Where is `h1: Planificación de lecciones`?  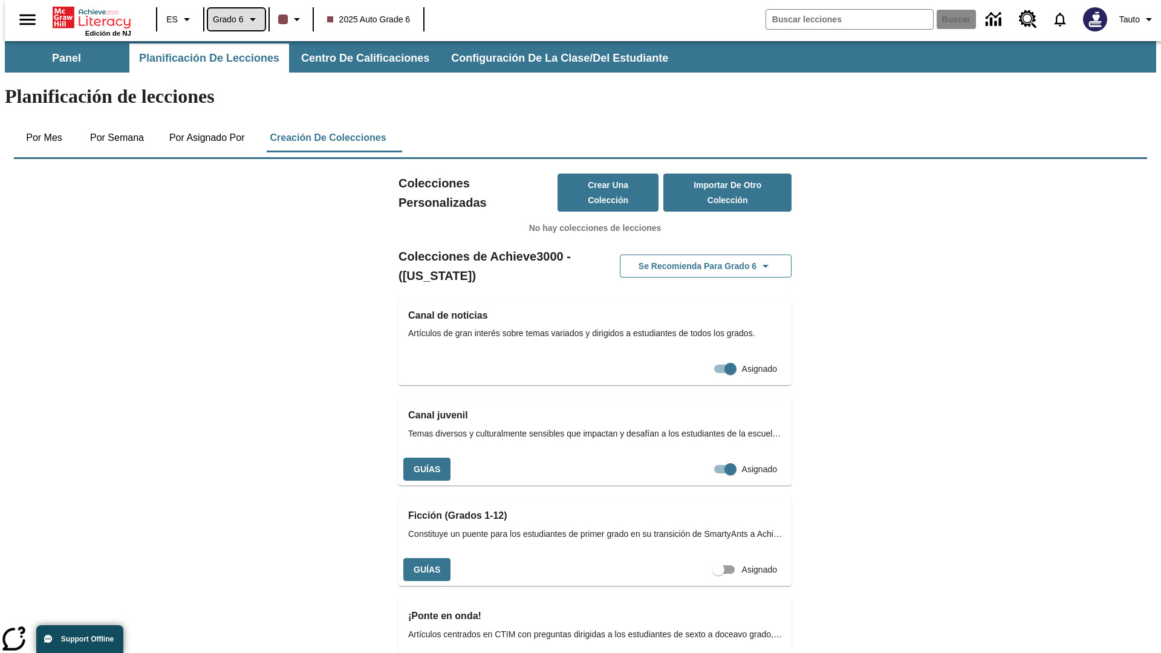 h1: Planificación de lecciones is located at coordinates (581, 96).